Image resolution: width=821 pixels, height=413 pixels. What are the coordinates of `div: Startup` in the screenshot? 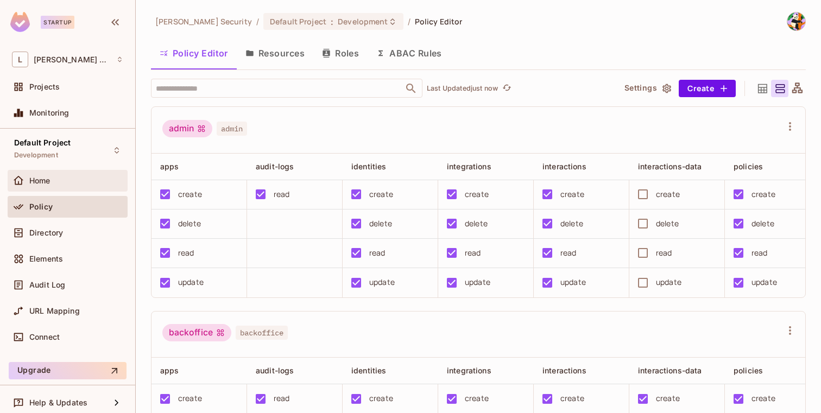 It's located at (58, 22).